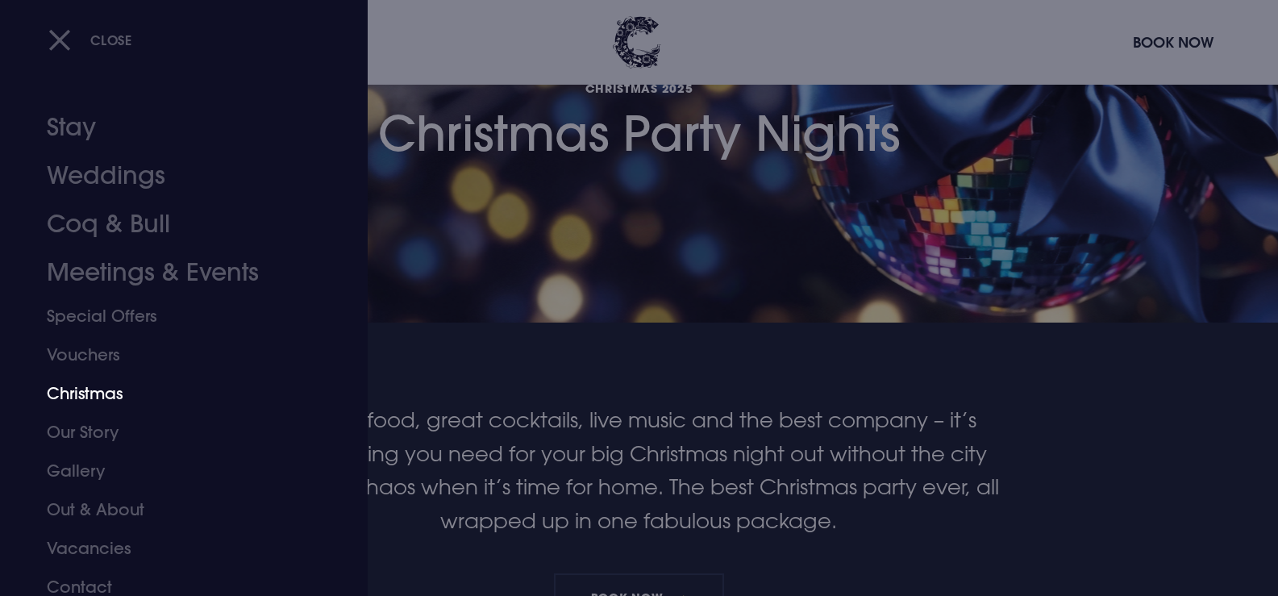 The height and width of the screenshot is (596, 1278). I want to click on a: Stay, so click(174, 127).